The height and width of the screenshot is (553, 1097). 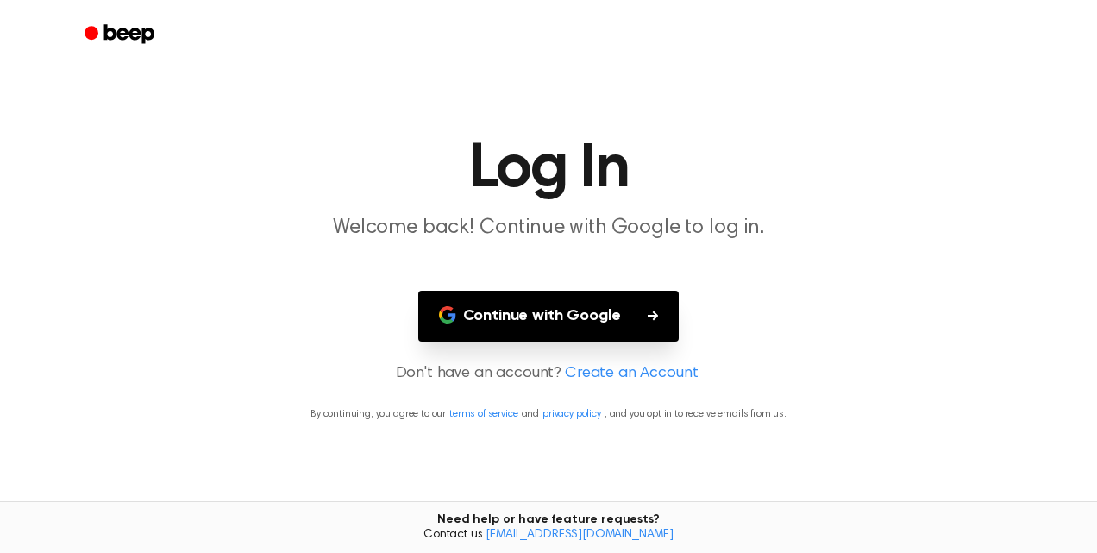 What do you see at coordinates (549, 373) in the screenshot?
I see `p: Don't have an account?` at bounding box center [549, 373].